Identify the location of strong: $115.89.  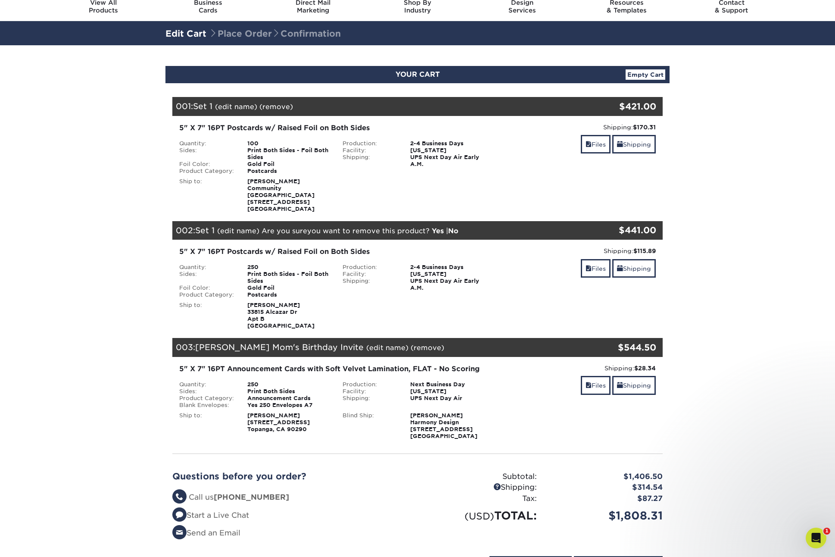
(645, 251).